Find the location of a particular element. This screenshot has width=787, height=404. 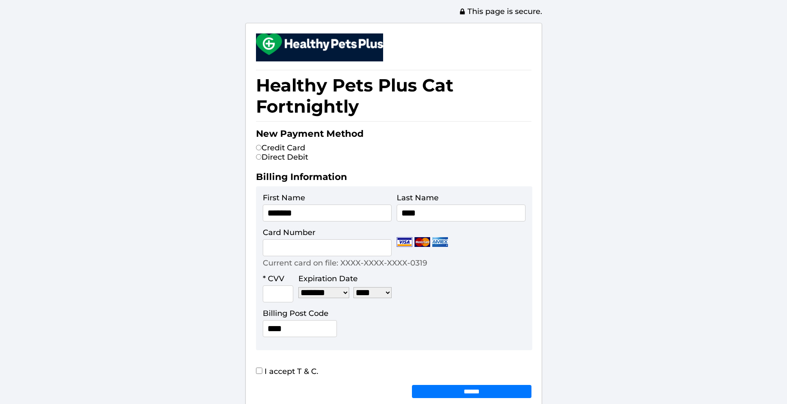

label: Credit Card is located at coordinates (281, 148).